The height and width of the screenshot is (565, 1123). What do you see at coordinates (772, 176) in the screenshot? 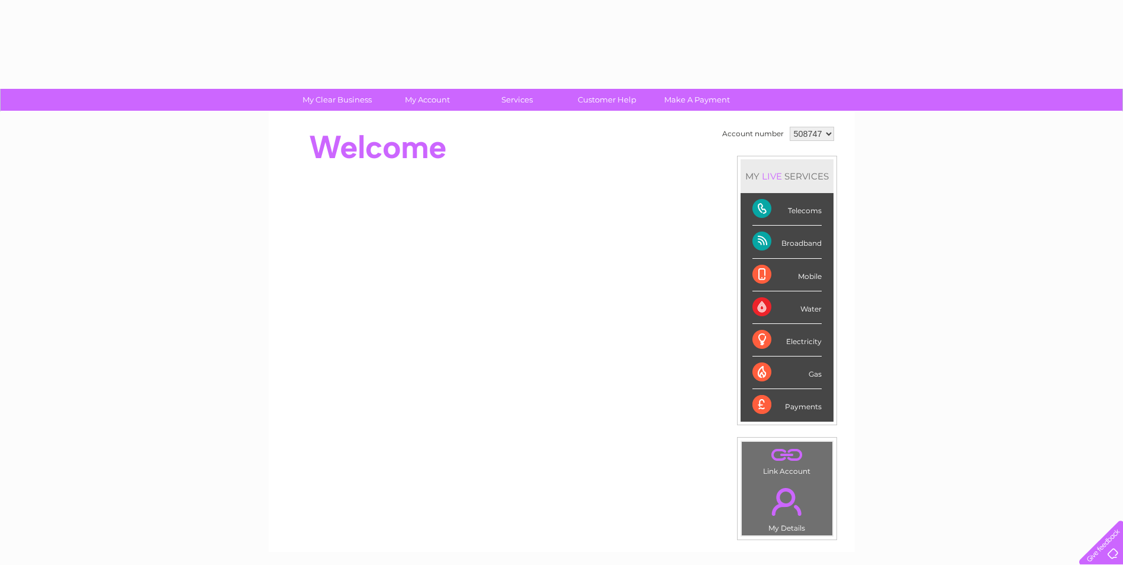
I see `div: LIVE` at bounding box center [772, 176].